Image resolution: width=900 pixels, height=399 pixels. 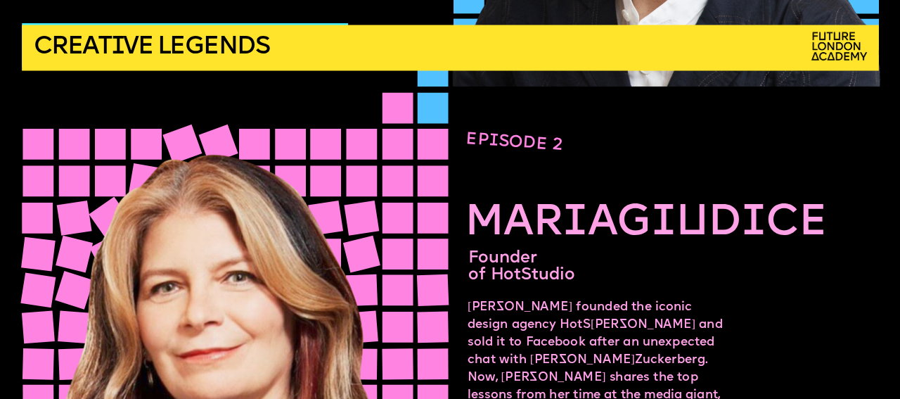 I want to click on span: S, so click(x=521, y=276).